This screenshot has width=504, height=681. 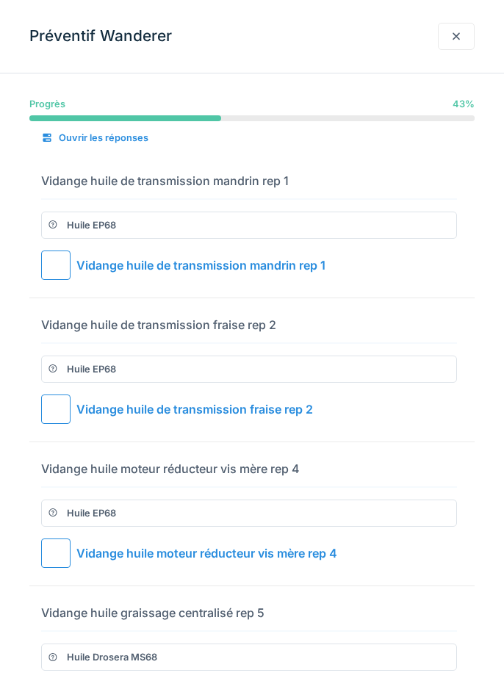 What do you see at coordinates (112, 657) in the screenshot?
I see `div: Huile Drosera MS68` at bounding box center [112, 657].